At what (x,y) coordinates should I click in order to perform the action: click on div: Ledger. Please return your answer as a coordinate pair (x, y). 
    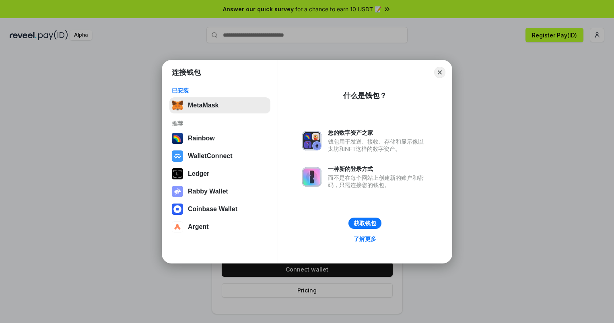
    Looking at the image, I should click on (198, 174).